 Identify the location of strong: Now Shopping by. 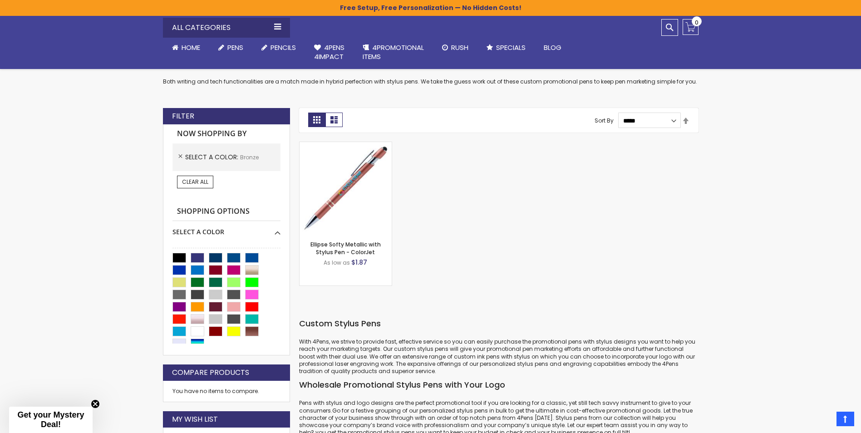
(227, 134).